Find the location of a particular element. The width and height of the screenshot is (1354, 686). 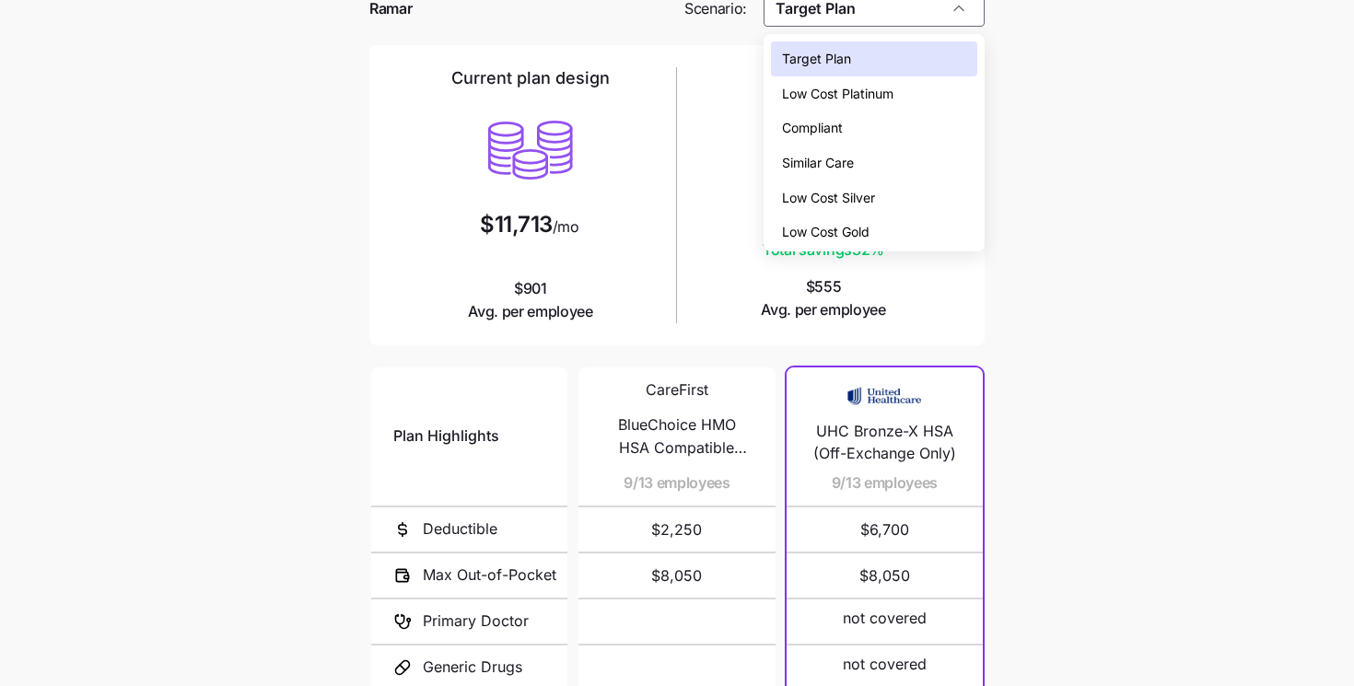

span: $6,700 is located at coordinates (884, 529).